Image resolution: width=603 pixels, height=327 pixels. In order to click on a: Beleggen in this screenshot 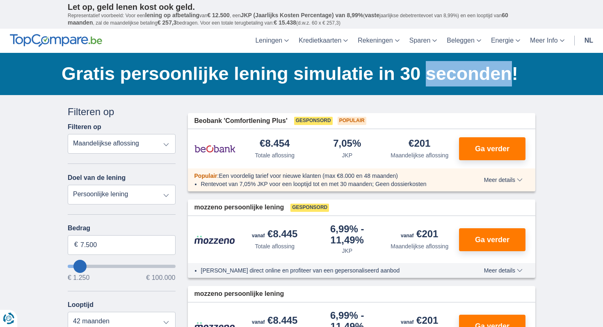, I will do `click(464, 41)`.